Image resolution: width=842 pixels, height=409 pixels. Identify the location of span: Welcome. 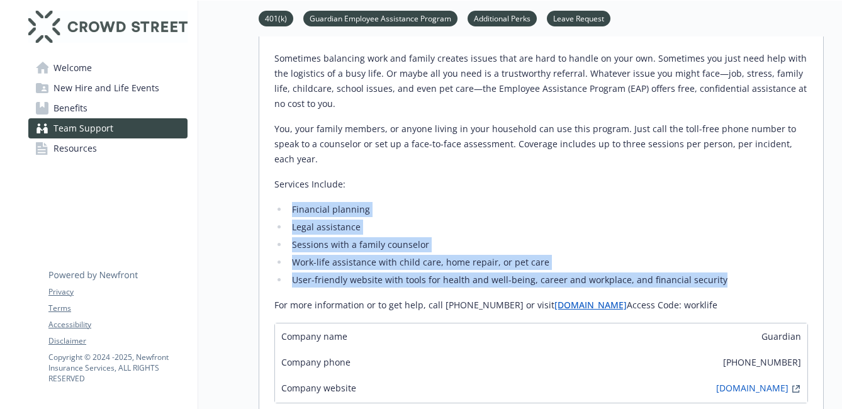
(72, 68).